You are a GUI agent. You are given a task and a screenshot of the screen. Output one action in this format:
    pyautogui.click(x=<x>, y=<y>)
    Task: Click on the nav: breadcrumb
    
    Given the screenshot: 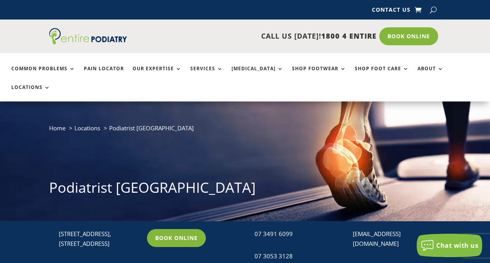 What is the action you would take?
    pyautogui.click(x=245, y=131)
    